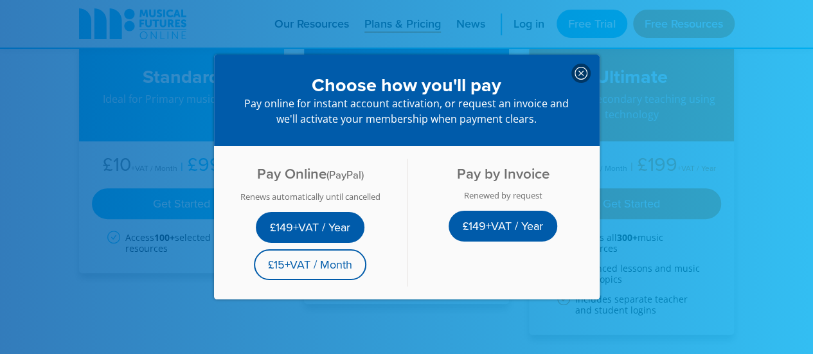 This screenshot has width=813, height=354. What do you see at coordinates (503, 174) in the screenshot?
I see `h4: Pay by Invoice` at bounding box center [503, 174].